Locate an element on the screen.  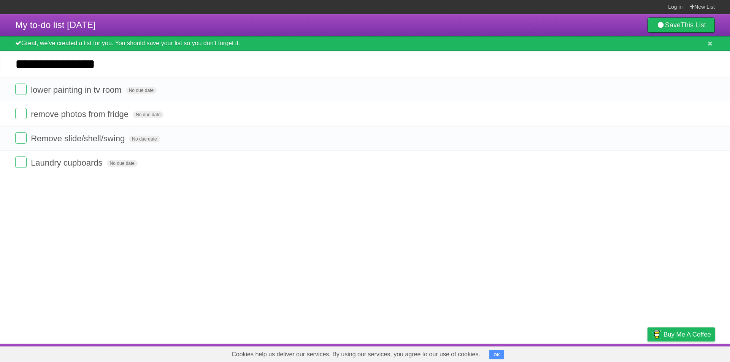
span: Laundry cupboards is located at coordinates (67, 163).